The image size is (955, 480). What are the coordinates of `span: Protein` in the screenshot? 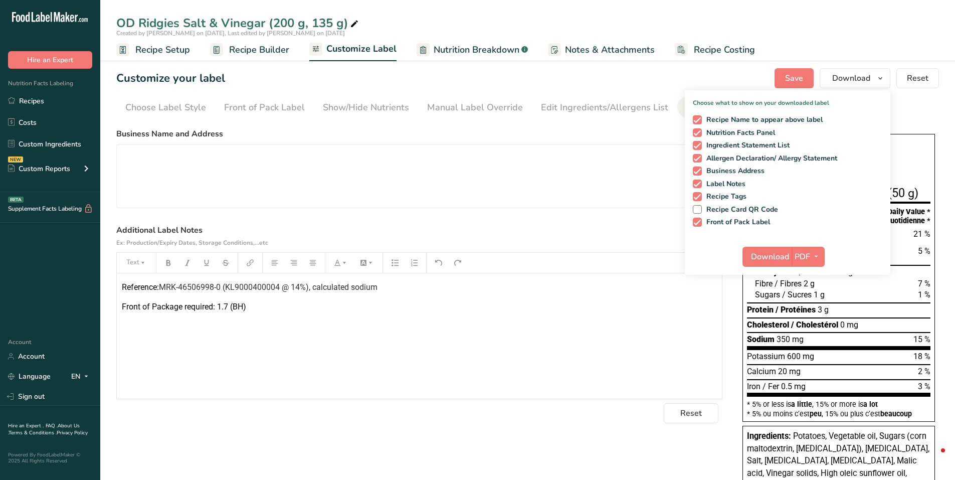 It's located at (760, 309).